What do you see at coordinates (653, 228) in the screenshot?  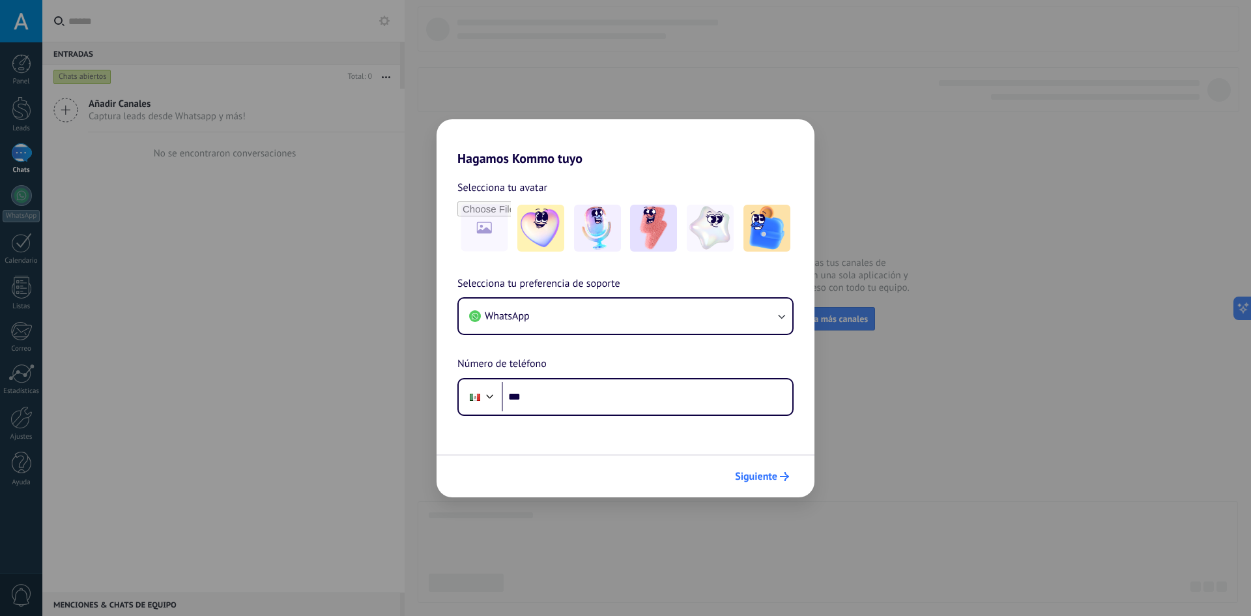 I see `img: -3.jpeg` at bounding box center [653, 228].